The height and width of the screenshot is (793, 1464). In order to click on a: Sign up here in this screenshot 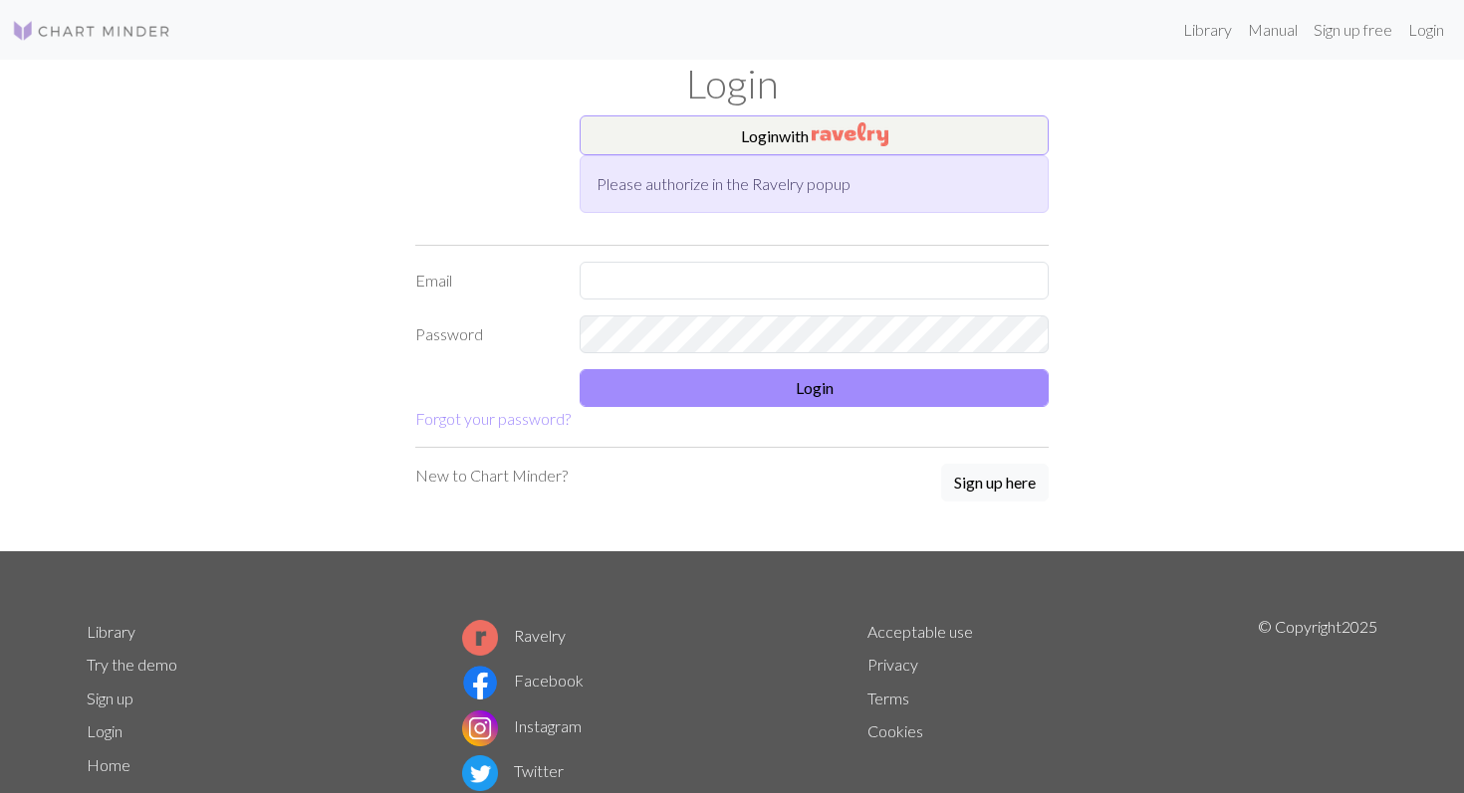, I will do `click(995, 484)`.